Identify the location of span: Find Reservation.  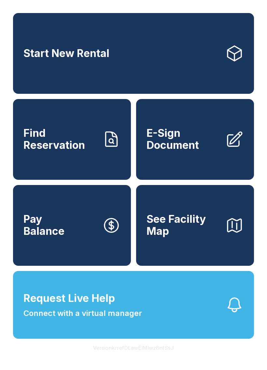
(60, 139).